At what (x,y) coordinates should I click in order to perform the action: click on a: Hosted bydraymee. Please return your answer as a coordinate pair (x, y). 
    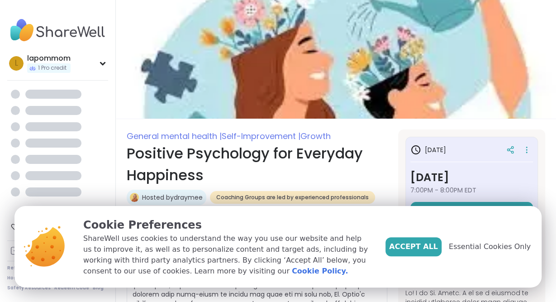
    Looking at the image, I should click on (172, 197).